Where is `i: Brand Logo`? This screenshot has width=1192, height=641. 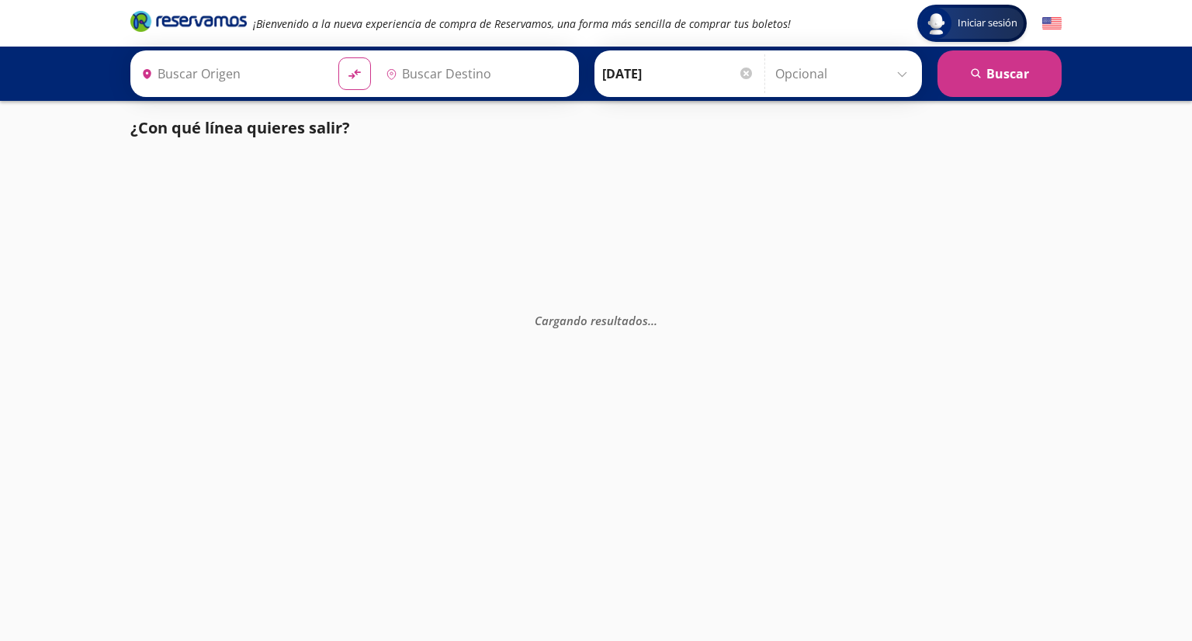 i: Brand Logo is located at coordinates (189, 21).